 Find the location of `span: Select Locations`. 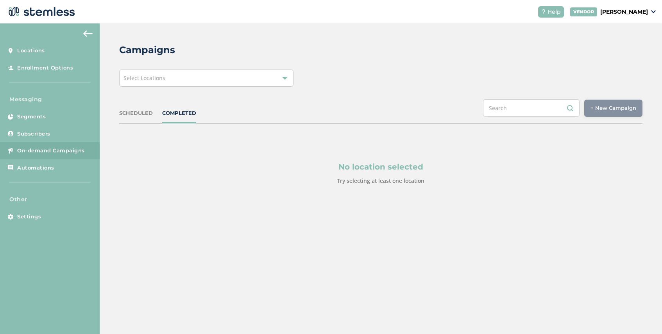

span: Select Locations is located at coordinates (144, 78).